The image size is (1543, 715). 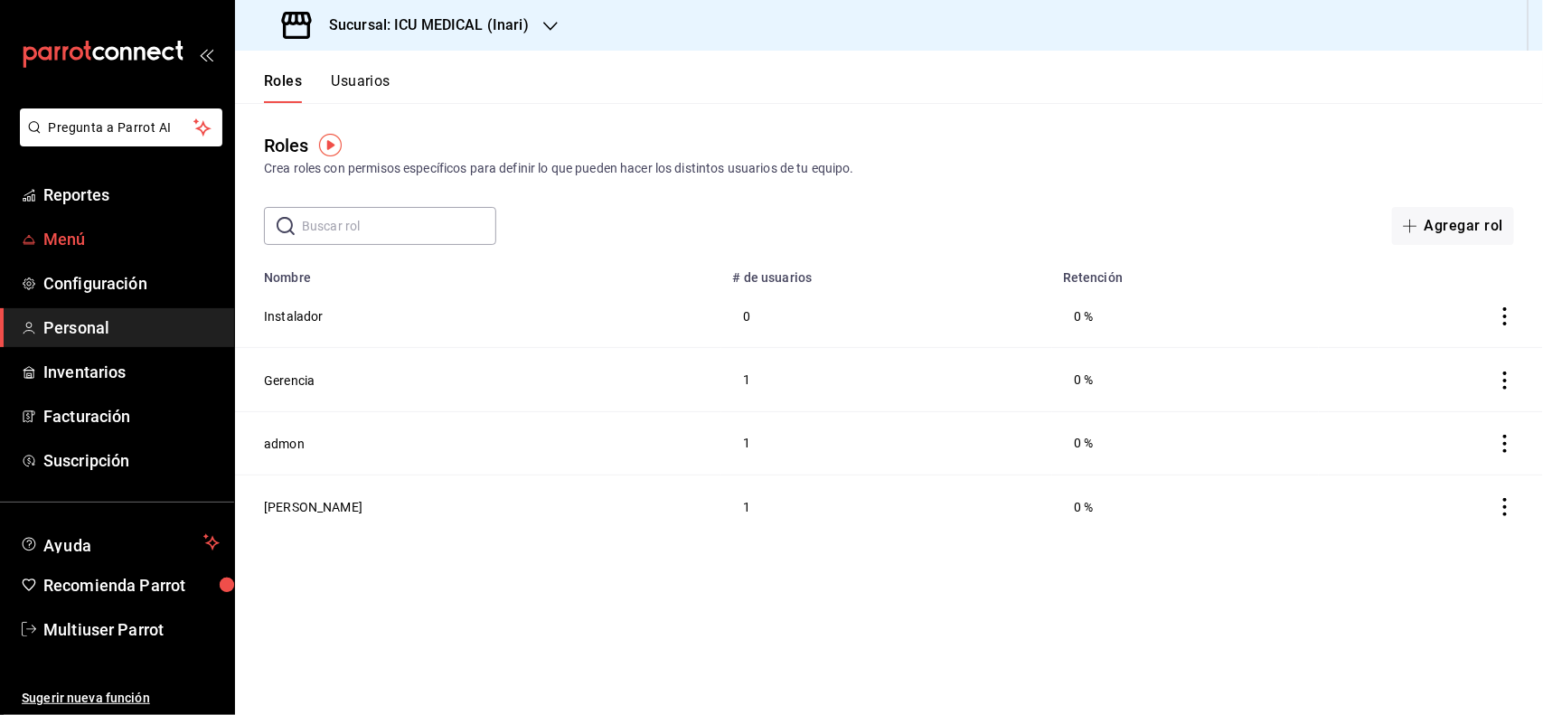 What do you see at coordinates (284, 444) in the screenshot?
I see `button: admon` at bounding box center [284, 444].